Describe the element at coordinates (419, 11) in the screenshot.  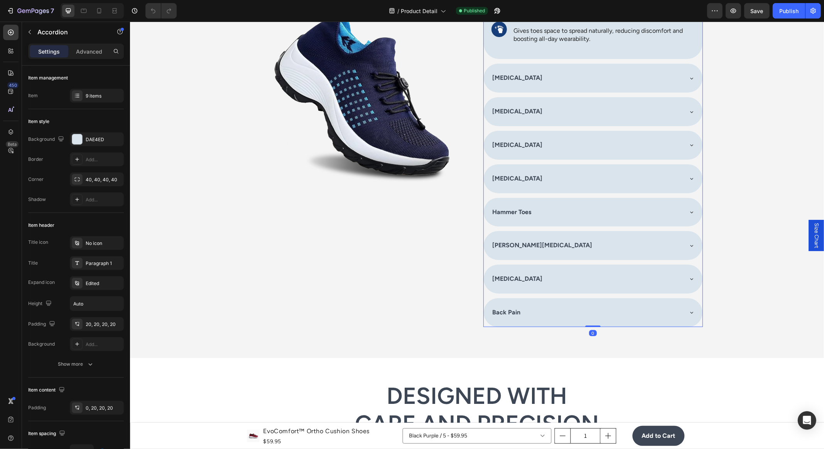
I see `span: Product Detail` at that location.